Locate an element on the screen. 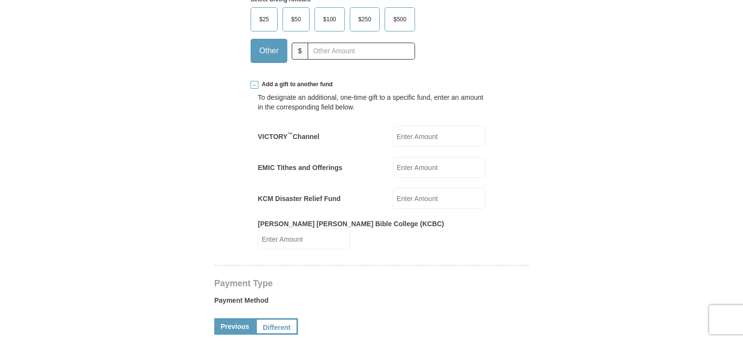 This screenshot has height=341, width=743. span: $100 is located at coordinates (329, 19).